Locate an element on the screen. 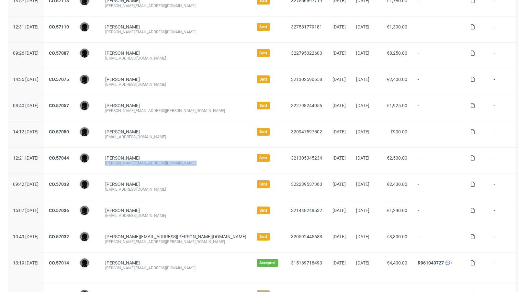 The width and height of the screenshot is (518, 292). span: €2,400.00 is located at coordinates (397, 79).